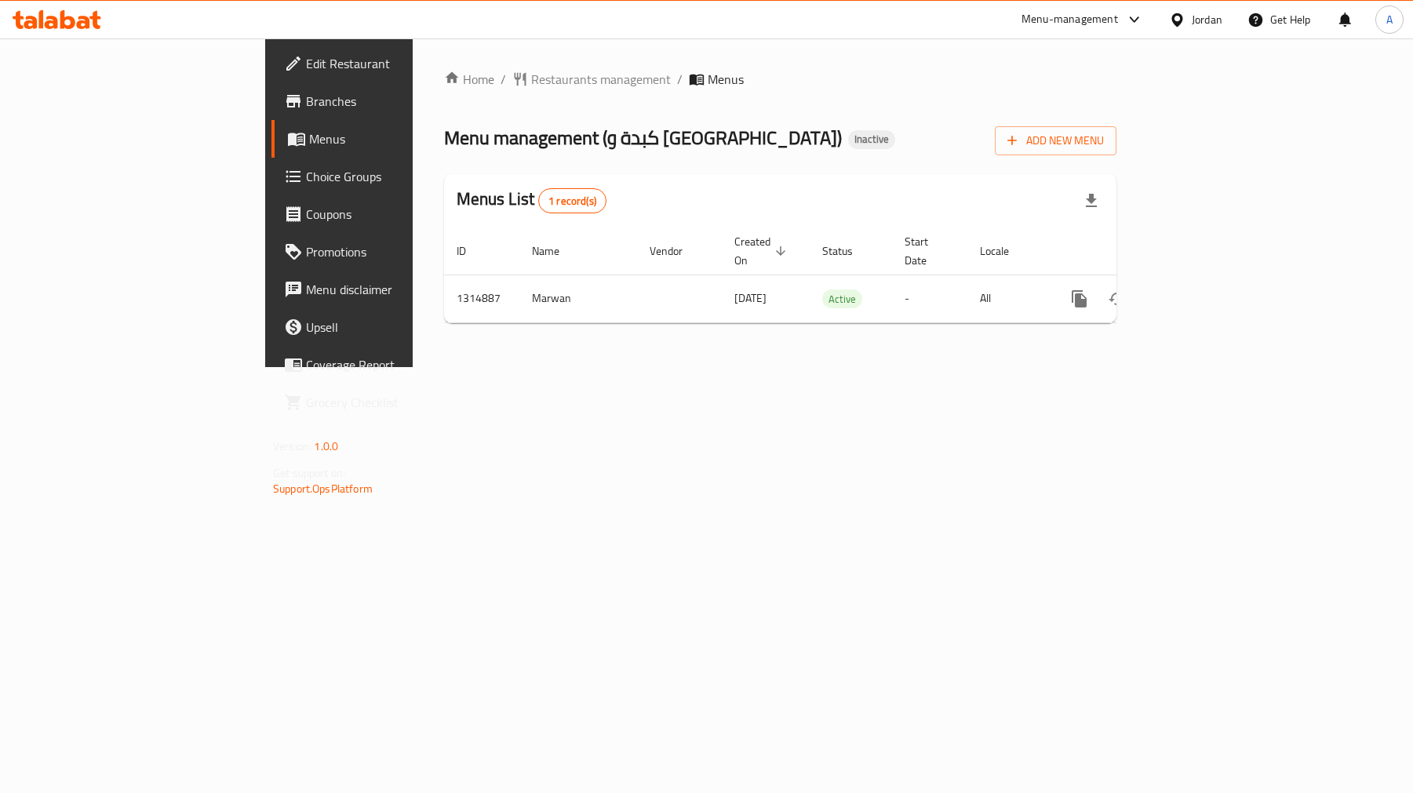  What do you see at coordinates (871, 139) in the screenshot?
I see `span: Inactive` at bounding box center [871, 139].